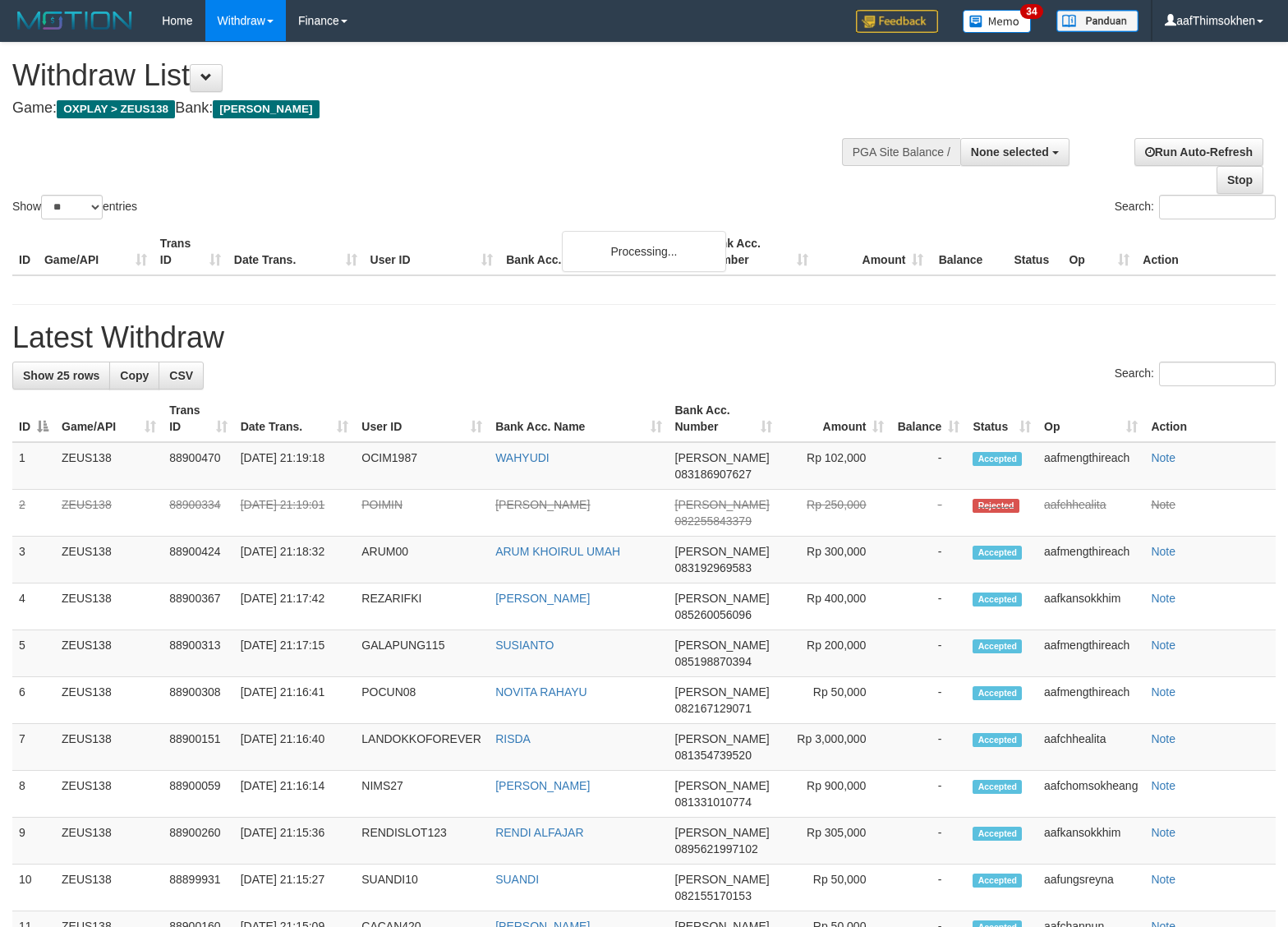  What do you see at coordinates (872, 251) in the screenshot?
I see `th: Amount` at bounding box center [872, 251].